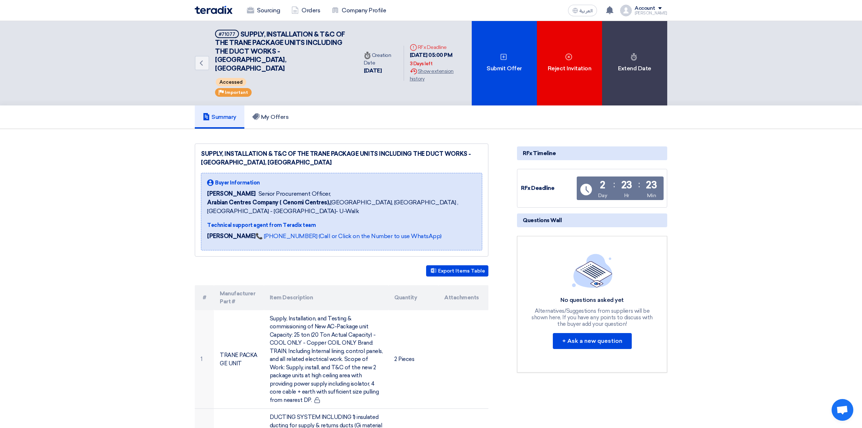  I want to click on div: 3 Days left, so click(421, 64).